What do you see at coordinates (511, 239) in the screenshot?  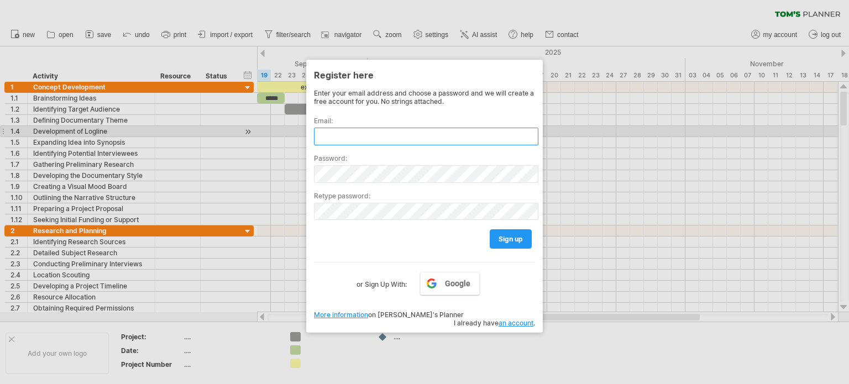 I see `a: sign up` at bounding box center [511, 239].